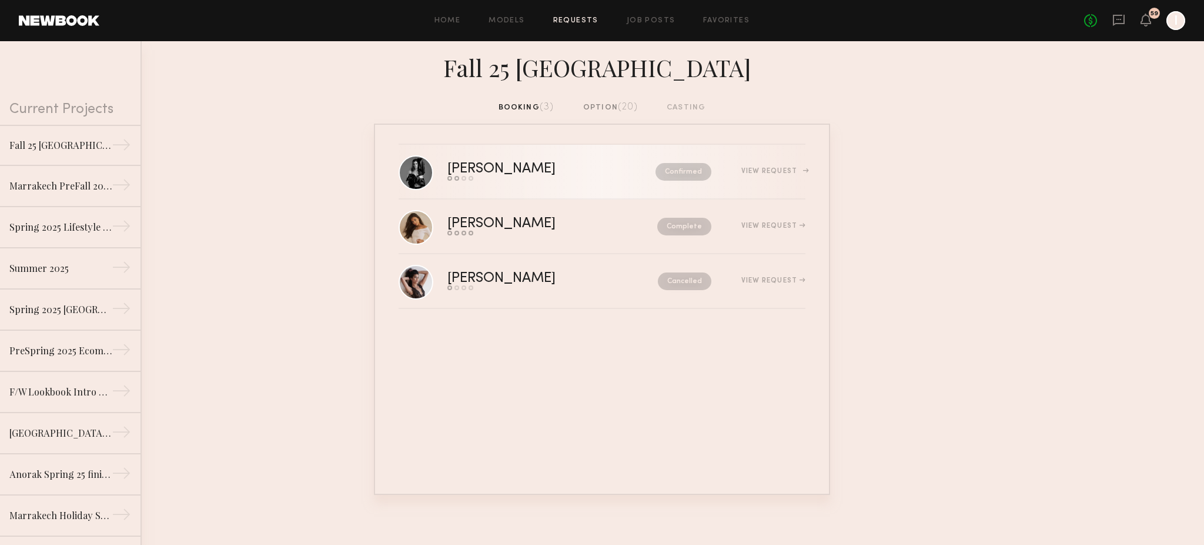 The width and height of the screenshot is (1204, 545). What do you see at coordinates (628, 107) in the screenshot?
I see `span: (20)` at bounding box center [628, 107].